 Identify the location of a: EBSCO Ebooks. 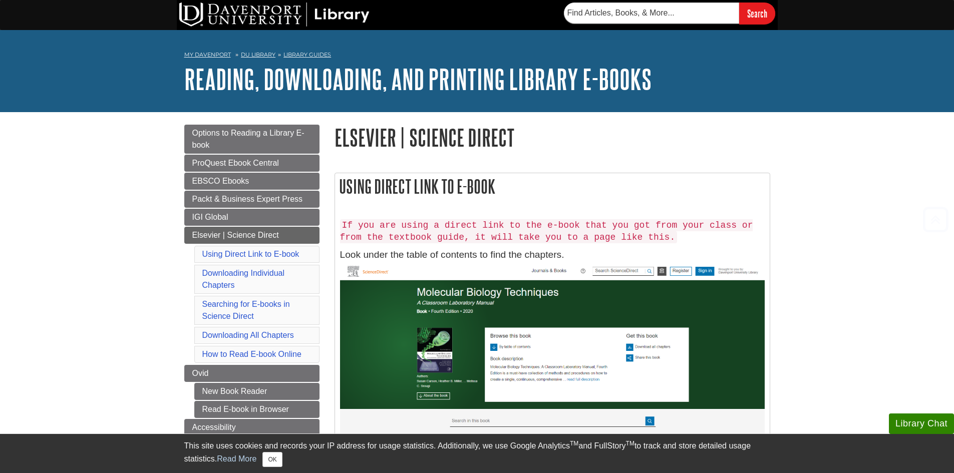
(252, 181).